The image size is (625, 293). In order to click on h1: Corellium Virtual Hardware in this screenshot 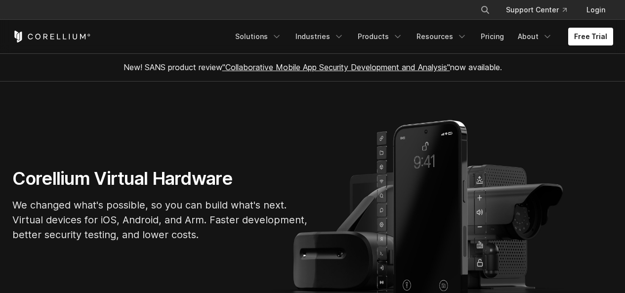, I will do `click(161, 178)`.